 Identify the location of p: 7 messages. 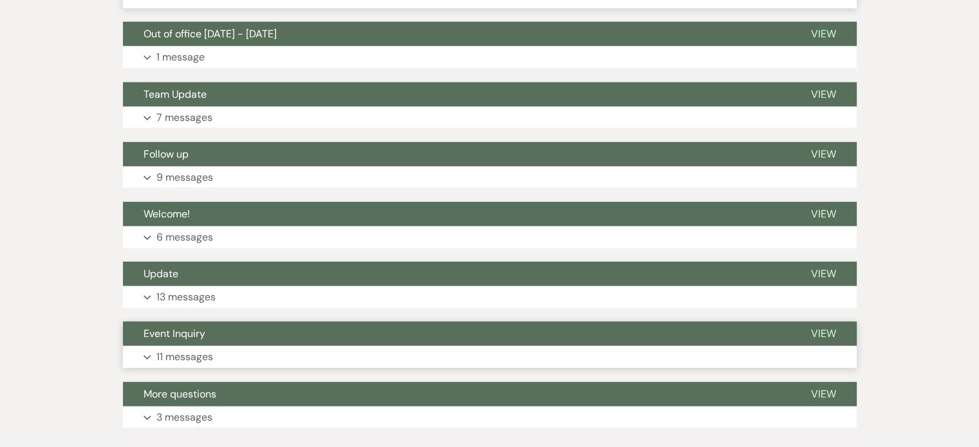
(184, 118).